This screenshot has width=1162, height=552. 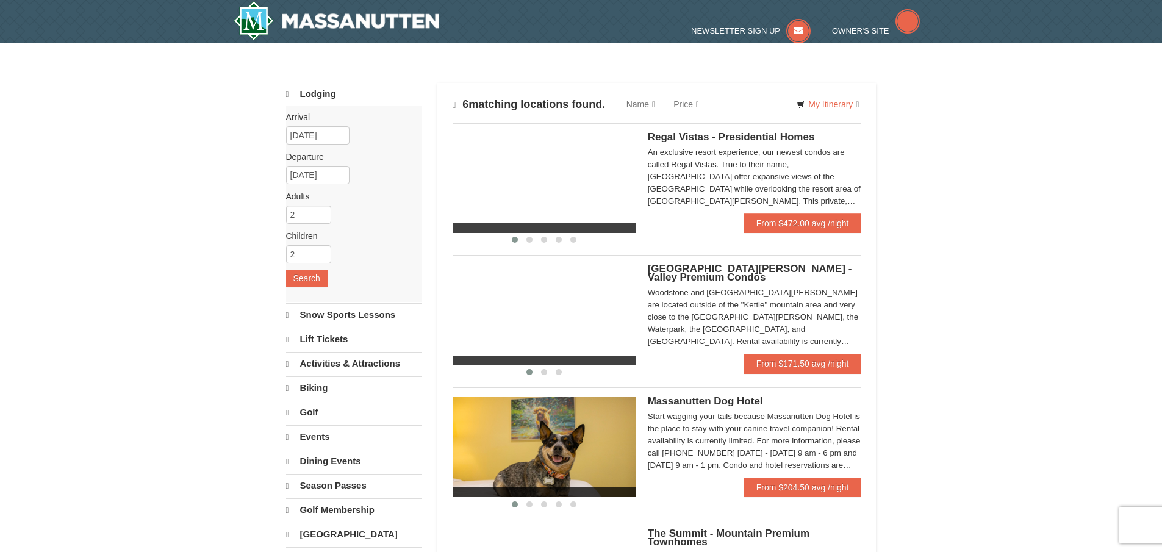 I want to click on span: Regal Vistas - Presidential Homes, so click(x=731, y=137).